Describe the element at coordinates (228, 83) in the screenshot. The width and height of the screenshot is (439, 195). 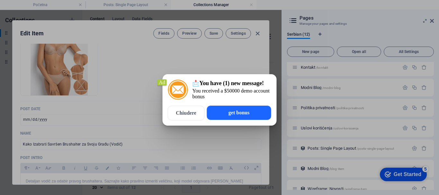
I see `span: 📩You have (1) new message!` at that location.